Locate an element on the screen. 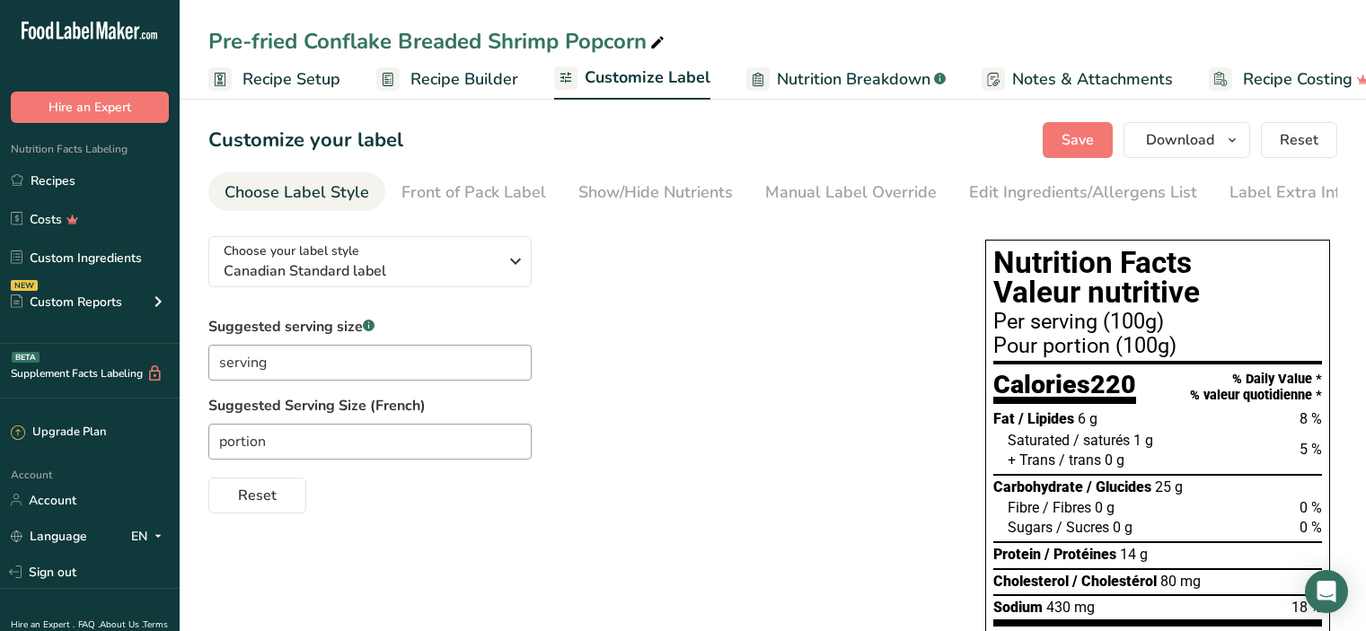  div: Show/Hide Nutrients is located at coordinates (655, 192).